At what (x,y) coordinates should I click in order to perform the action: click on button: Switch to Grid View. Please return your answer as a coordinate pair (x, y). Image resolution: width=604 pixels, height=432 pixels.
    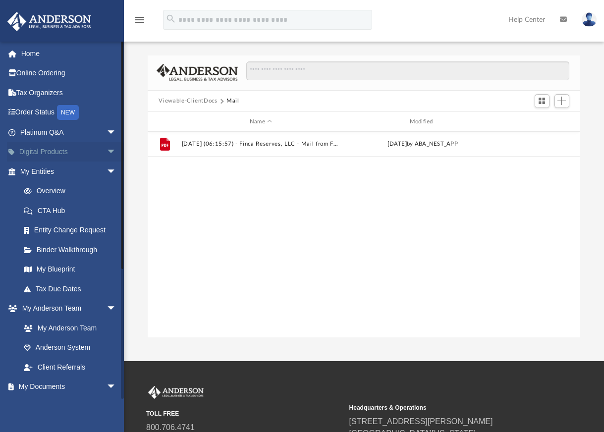
    Looking at the image, I should click on (542, 101).